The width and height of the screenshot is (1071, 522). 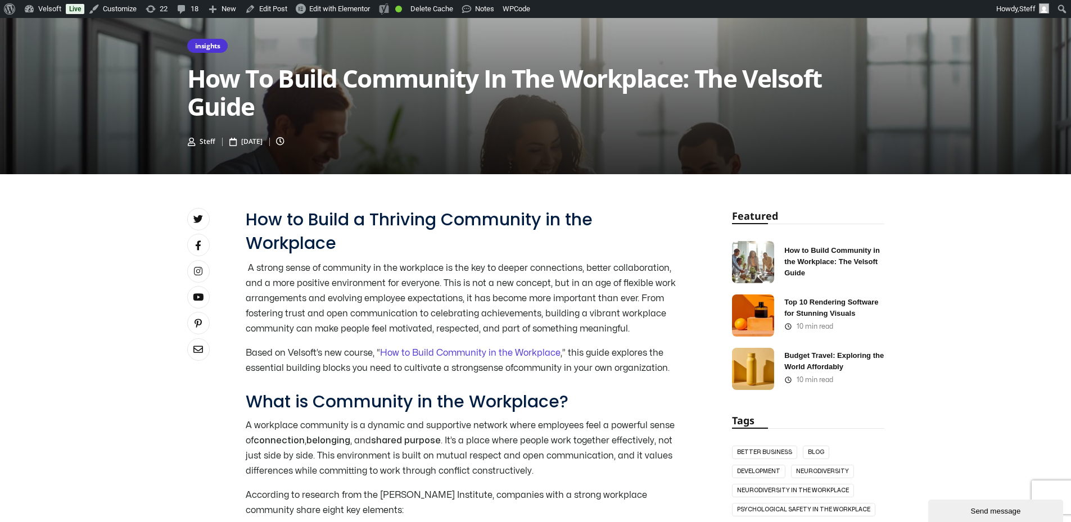 What do you see at coordinates (459, 456) in the screenshot?
I see `span: . It’s a place where people work together effectively, not just side by side. This environment is...` at bounding box center [459, 456].